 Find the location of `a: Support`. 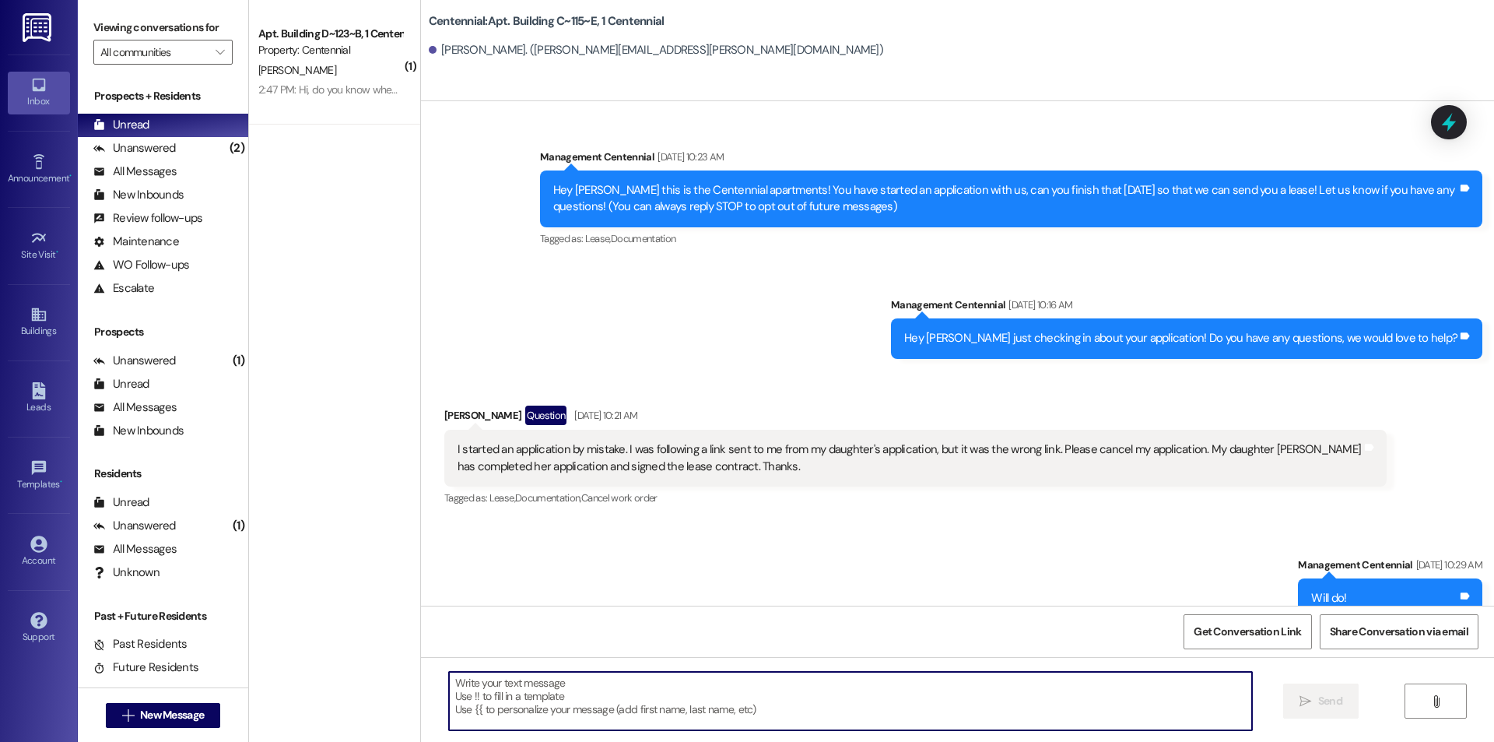

a: Support is located at coordinates (39, 628).